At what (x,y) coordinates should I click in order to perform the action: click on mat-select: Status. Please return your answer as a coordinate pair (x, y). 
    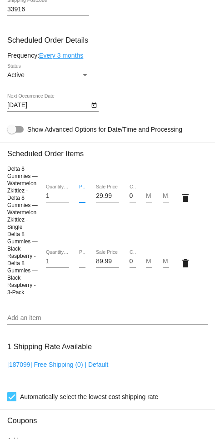
    Looking at the image, I should click on (48, 75).